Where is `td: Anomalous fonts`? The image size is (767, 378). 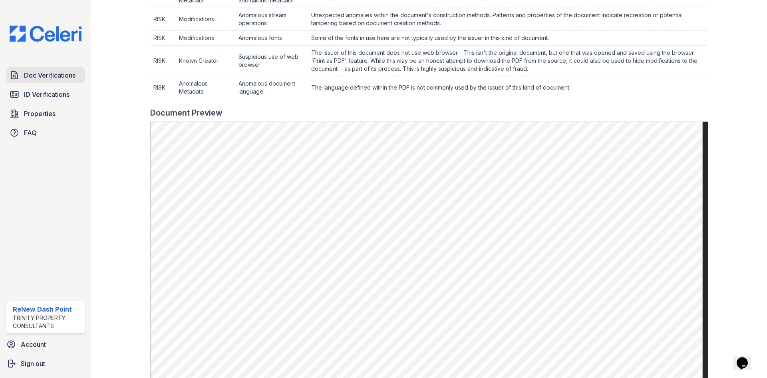
td: Anomalous fonts is located at coordinates (272, 38).